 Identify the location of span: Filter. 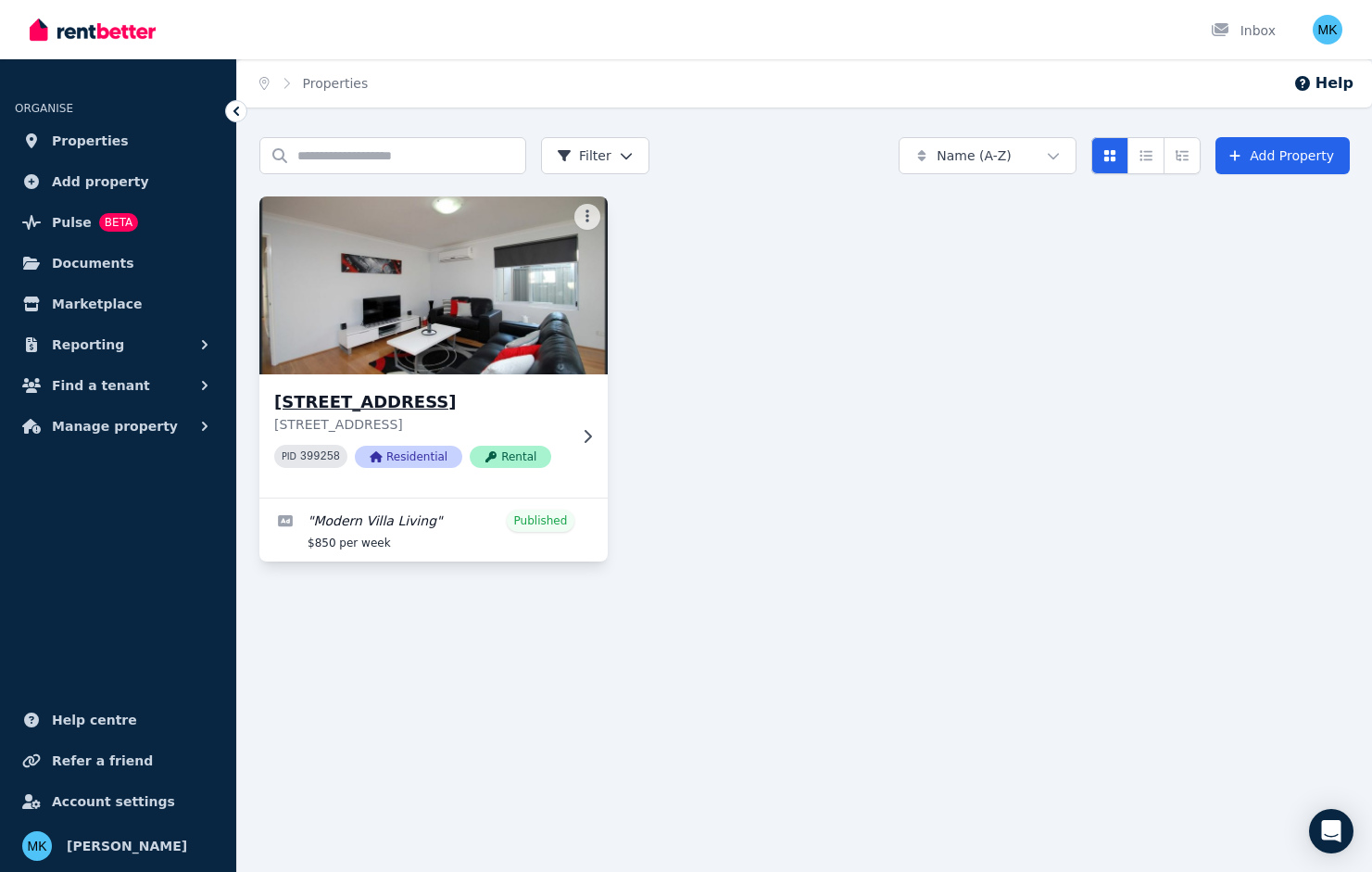
(583, 155).